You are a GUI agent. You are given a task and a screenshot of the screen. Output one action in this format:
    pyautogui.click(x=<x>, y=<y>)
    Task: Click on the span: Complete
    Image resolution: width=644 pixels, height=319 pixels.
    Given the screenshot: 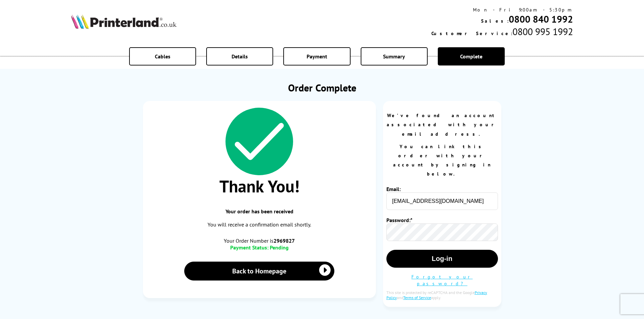 What is the action you would take?
    pyautogui.click(x=471, y=56)
    